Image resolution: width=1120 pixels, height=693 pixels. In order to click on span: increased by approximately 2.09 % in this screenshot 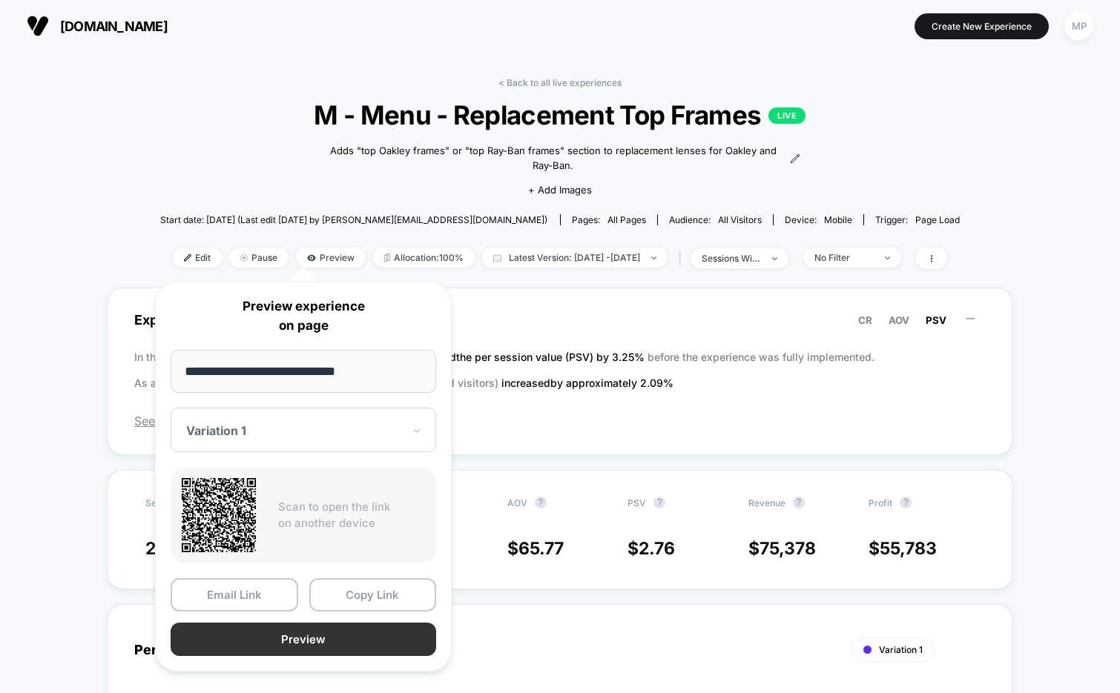, I will do `click(587, 383)`.